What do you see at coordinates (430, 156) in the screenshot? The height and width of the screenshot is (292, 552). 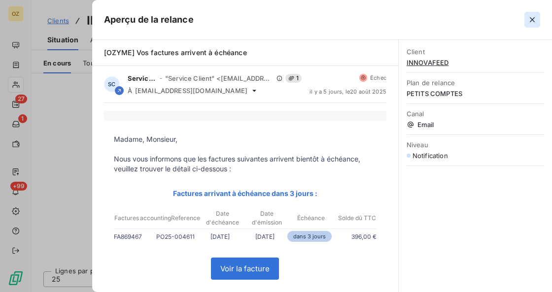 I see `span: Notification` at bounding box center [430, 156].